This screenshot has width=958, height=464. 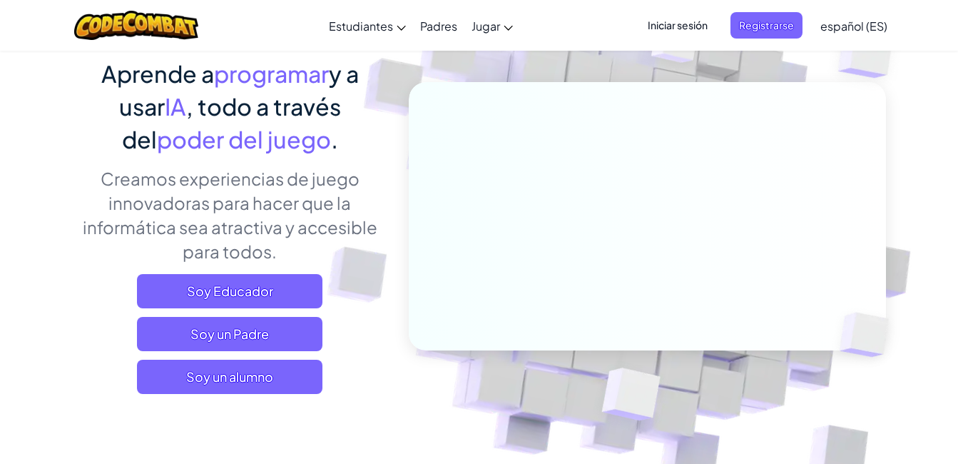 What do you see at coordinates (271, 73) in the screenshot?
I see `span: programar` at bounding box center [271, 73].